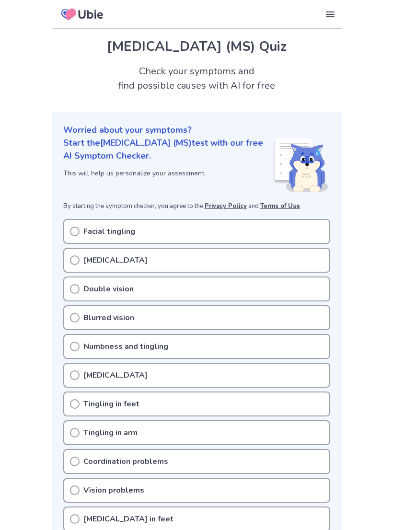 The image size is (393, 530). I want to click on p: Vision problems, so click(114, 490).